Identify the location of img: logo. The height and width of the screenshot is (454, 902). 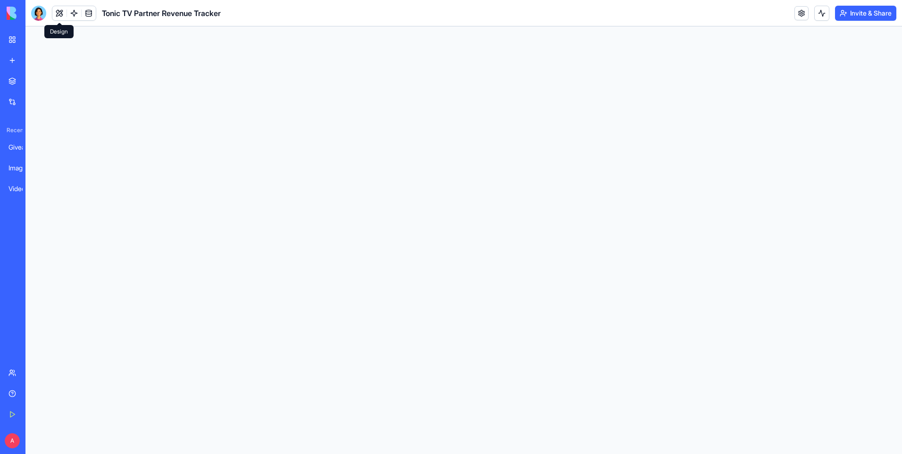
(36, 13).